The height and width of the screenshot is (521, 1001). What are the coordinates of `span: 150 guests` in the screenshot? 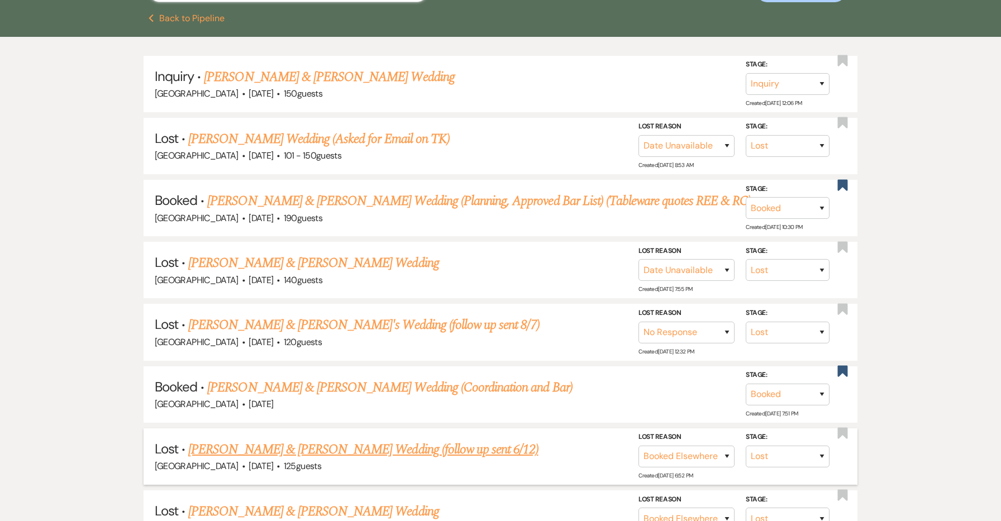 It's located at (303, 93).